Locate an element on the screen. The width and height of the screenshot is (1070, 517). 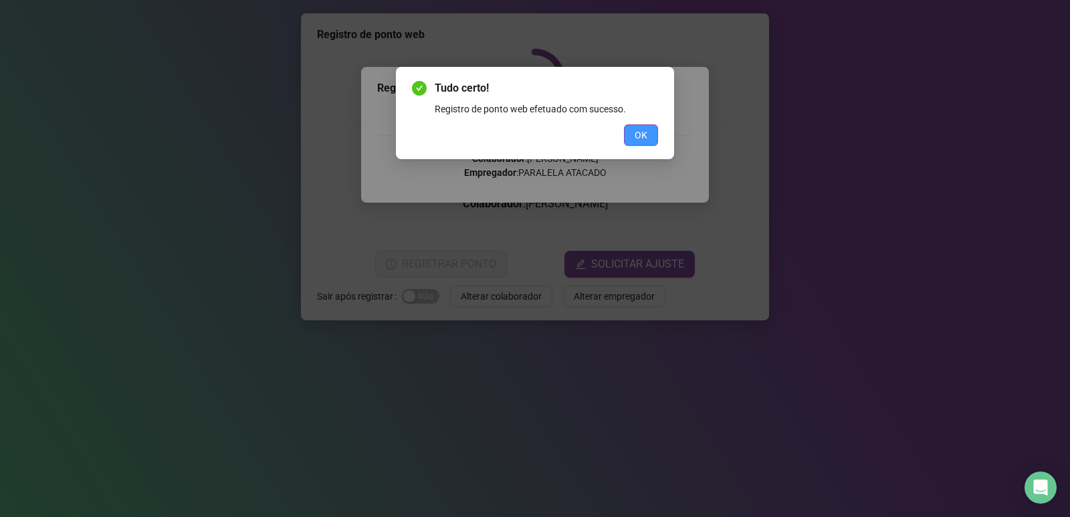
div: Open Intercom Messenger is located at coordinates (1041, 488).